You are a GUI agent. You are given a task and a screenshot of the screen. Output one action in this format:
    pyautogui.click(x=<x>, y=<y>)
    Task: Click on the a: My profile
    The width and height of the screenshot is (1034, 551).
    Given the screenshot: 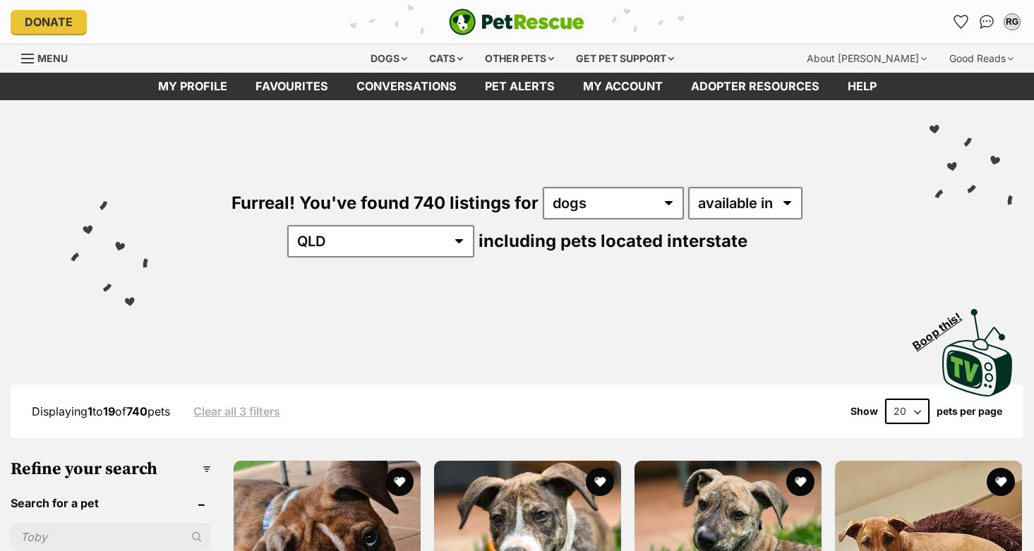 What is the action you would take?
    pyautogui.click(x=193, y=86)
    